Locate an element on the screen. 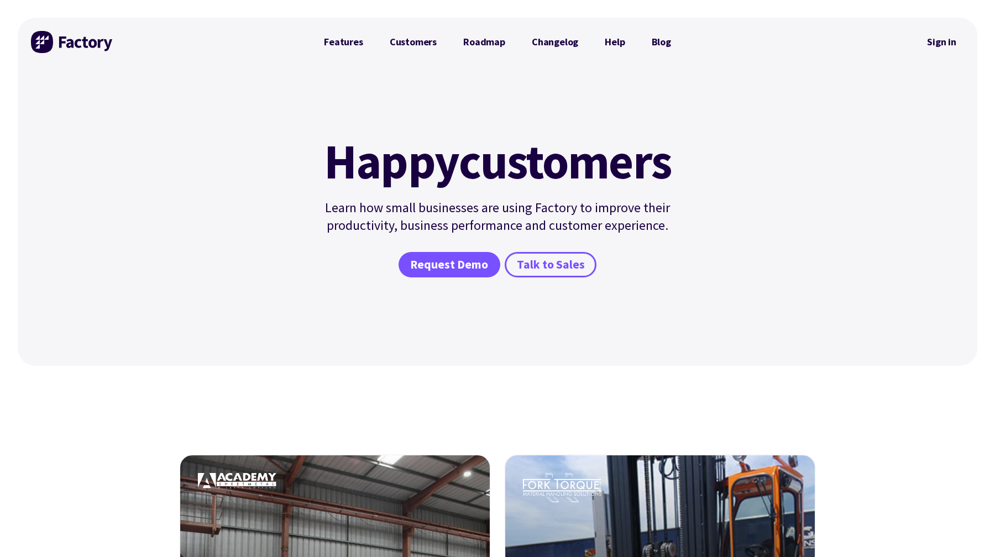 The height and width of the screenshot is (557, 995). nav: Secondary Navigation is located at coordinates (942, 42).